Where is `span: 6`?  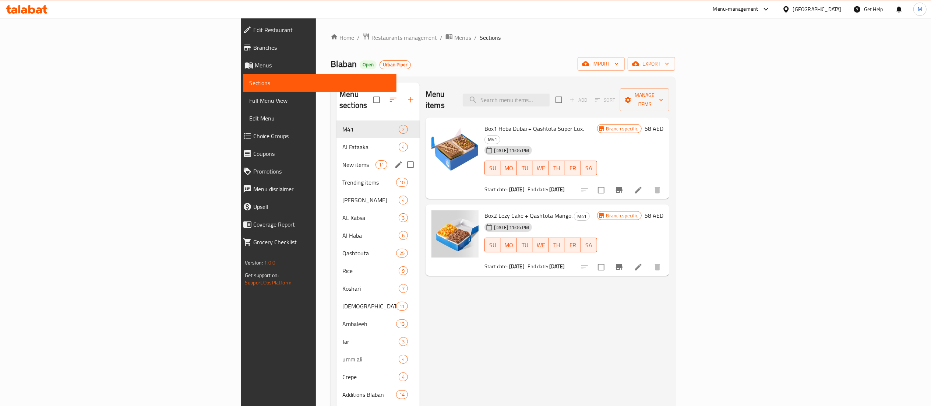
span: 6 is located at coordinates (403, 235).